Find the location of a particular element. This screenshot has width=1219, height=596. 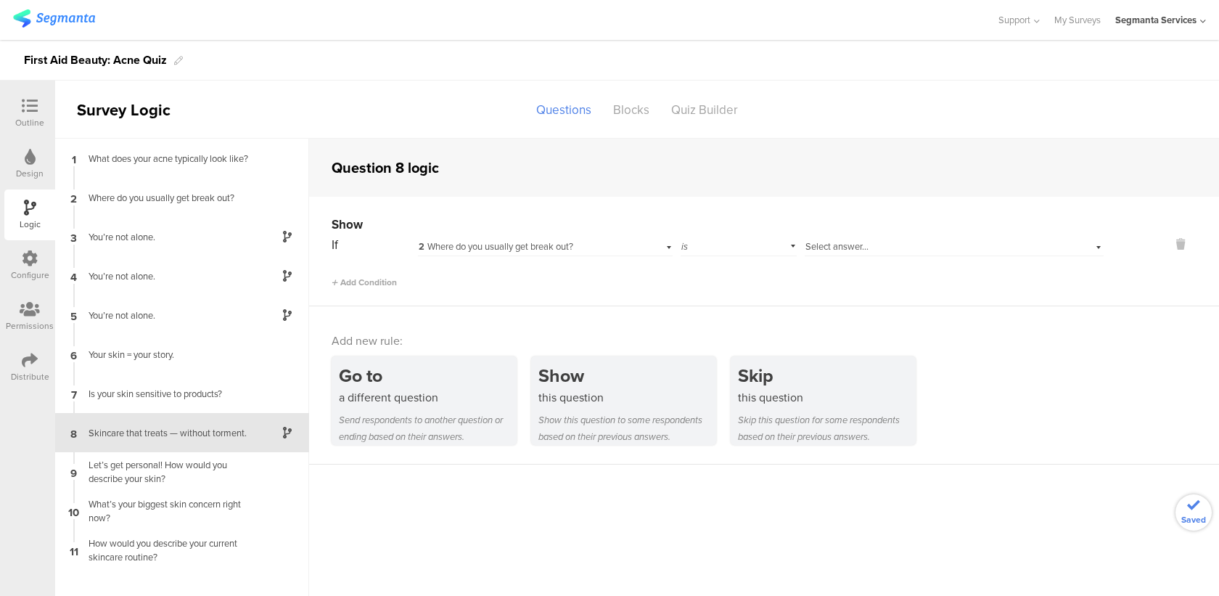

span: Select answer... is located at coordinates (837, 246).